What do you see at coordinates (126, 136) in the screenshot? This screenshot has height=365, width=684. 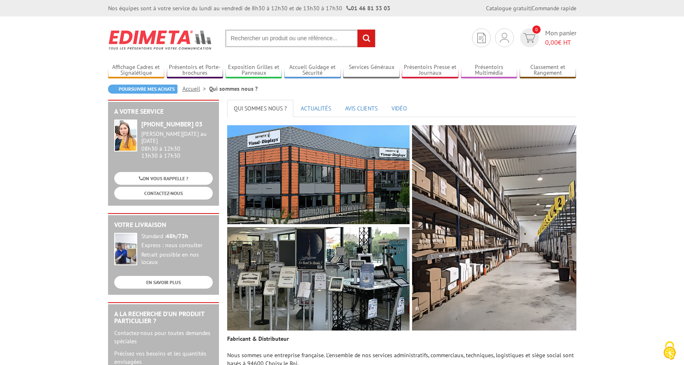 I see `img: widget-service.jpg` at bounding box center [126, 136].